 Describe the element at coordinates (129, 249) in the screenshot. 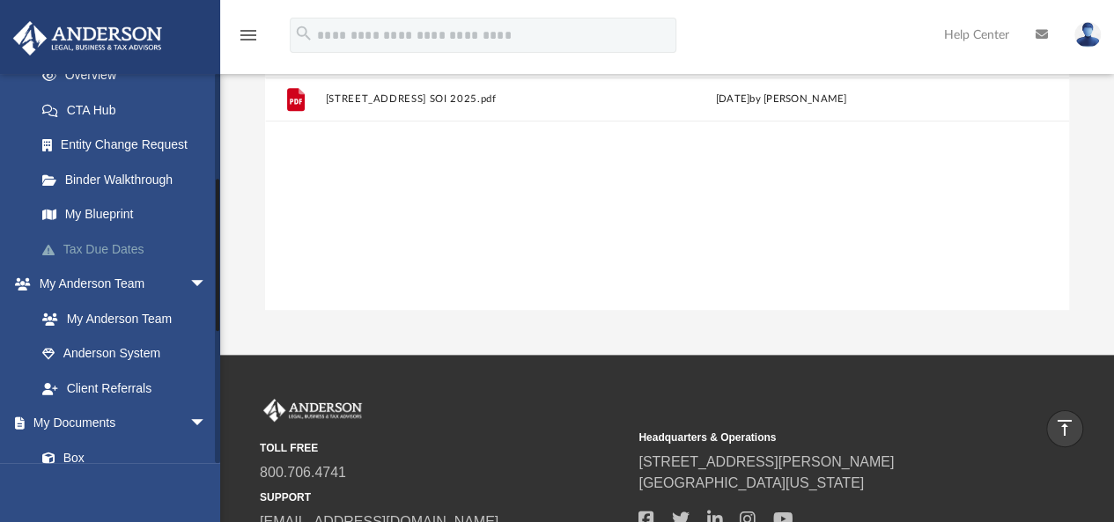

I see `a: Tax Due Dates` at that location.